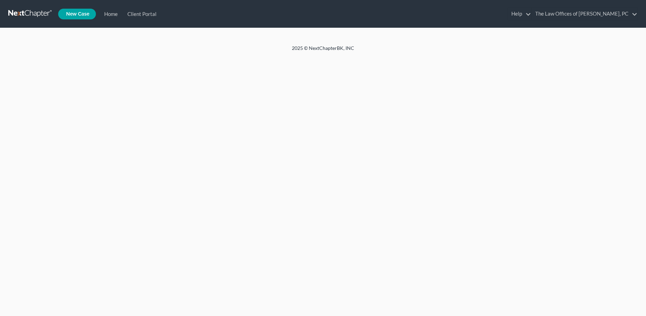  What do you see at coordinates (77, 14) in the screenshot?
I see `new-legal-case-button: New Case` at bounding box center [77, 14].